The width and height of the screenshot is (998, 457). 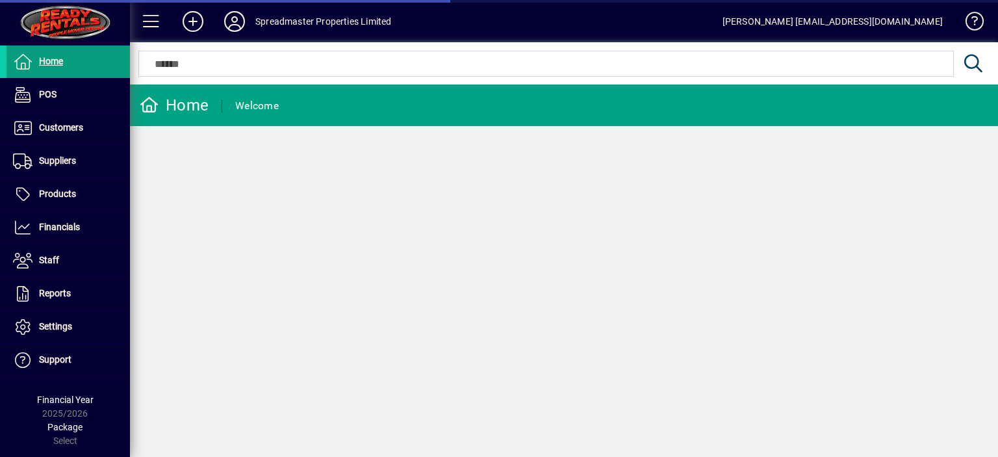 What do you see at coordinates (68, 95) in the screenshot?
I see `a: POS` at bounding box center [68, 95].